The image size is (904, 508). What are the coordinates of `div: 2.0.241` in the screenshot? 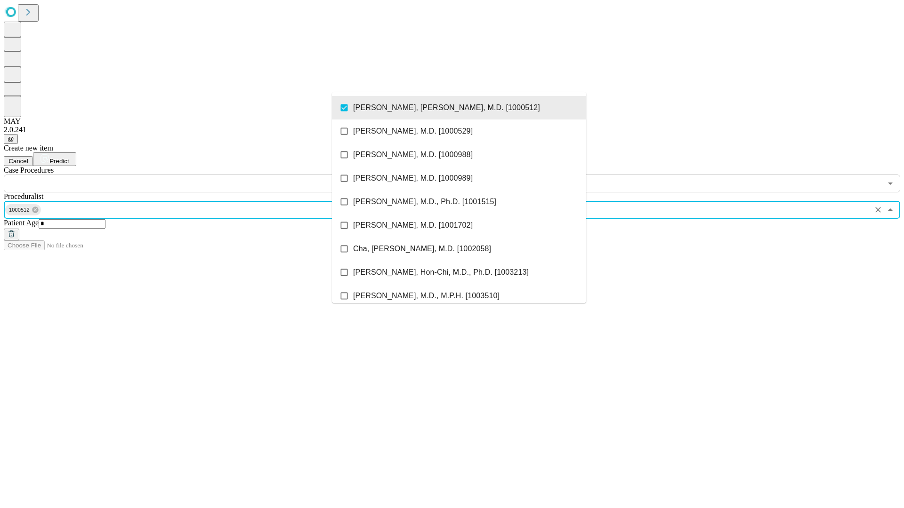 It's located at (452, 130).